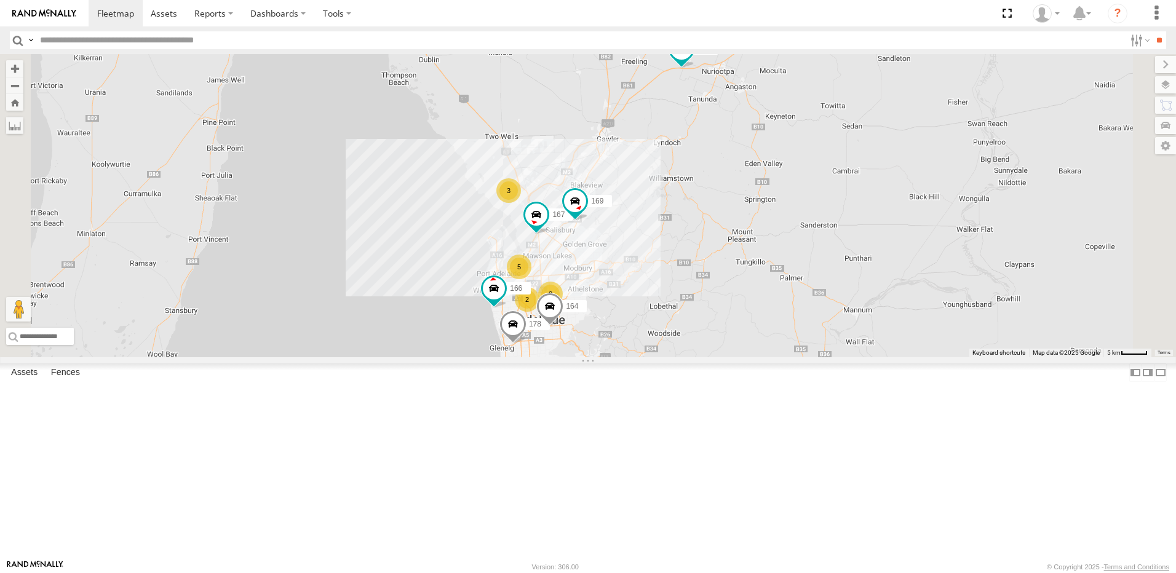 The height and width of the screenshot is (573, 1176). Describe the element at coordinates (1147, 372) in the screenshot. I see `label: Dock Summary Table to the Right` at that location.